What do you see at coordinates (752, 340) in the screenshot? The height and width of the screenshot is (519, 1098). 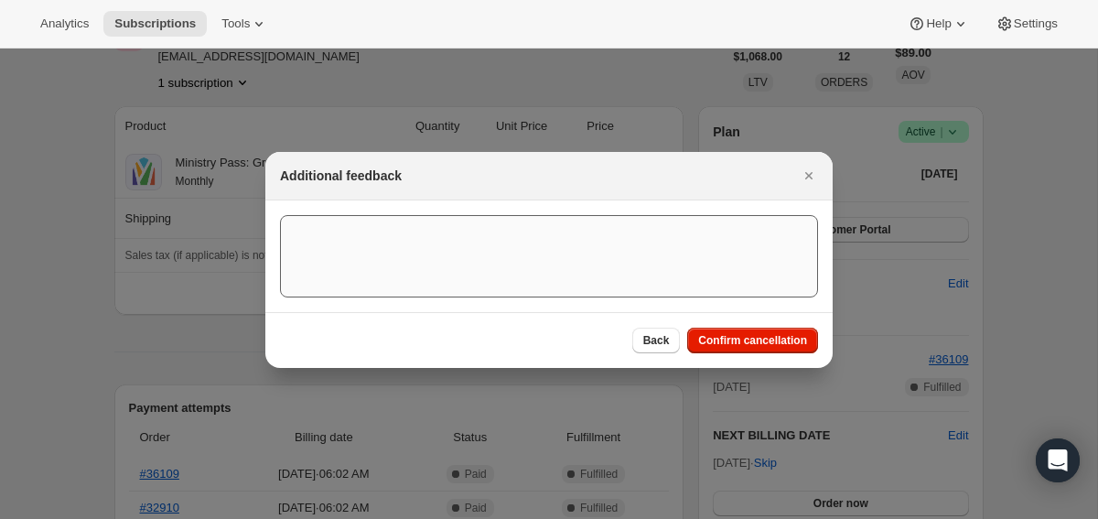 I see `span: Confirm cancellation` at bounding box center [752, 340].